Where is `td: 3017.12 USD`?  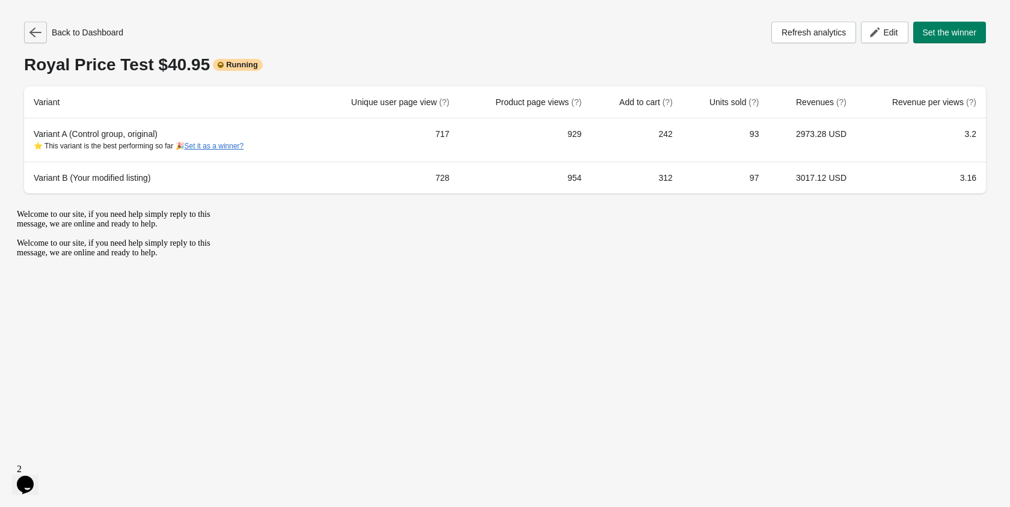 td: 3017.12 USD is located at coordinates (812, 177).